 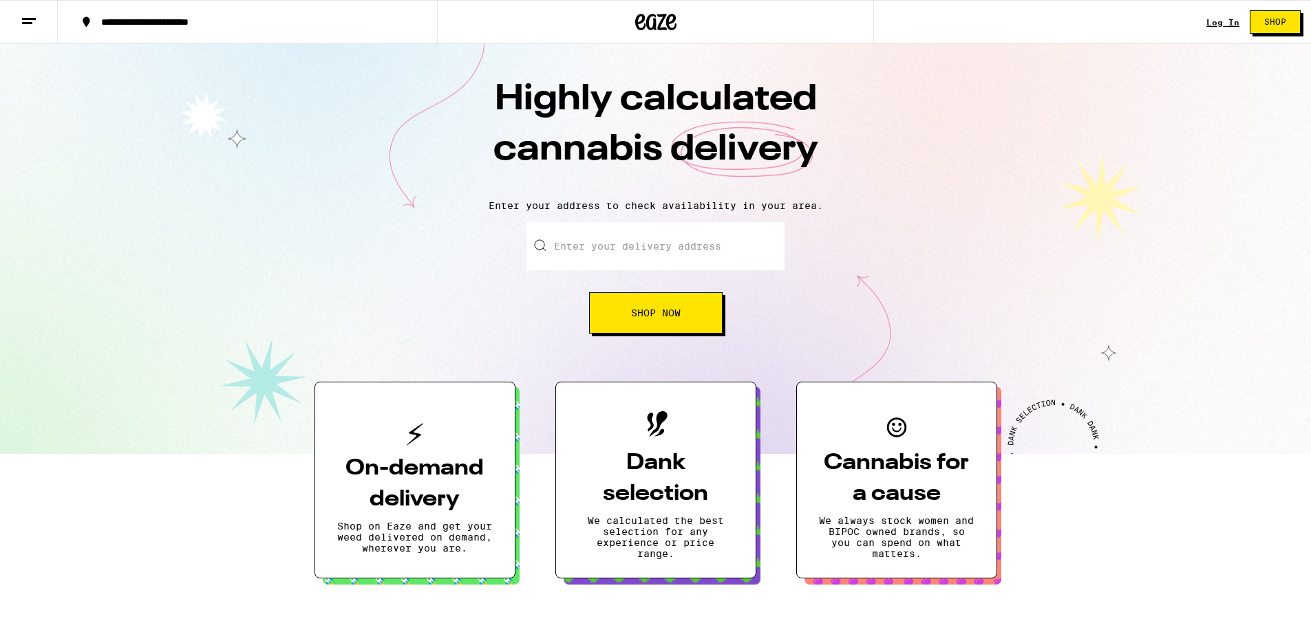 I want to click on button: Shop, so click(x=1275, y=22).